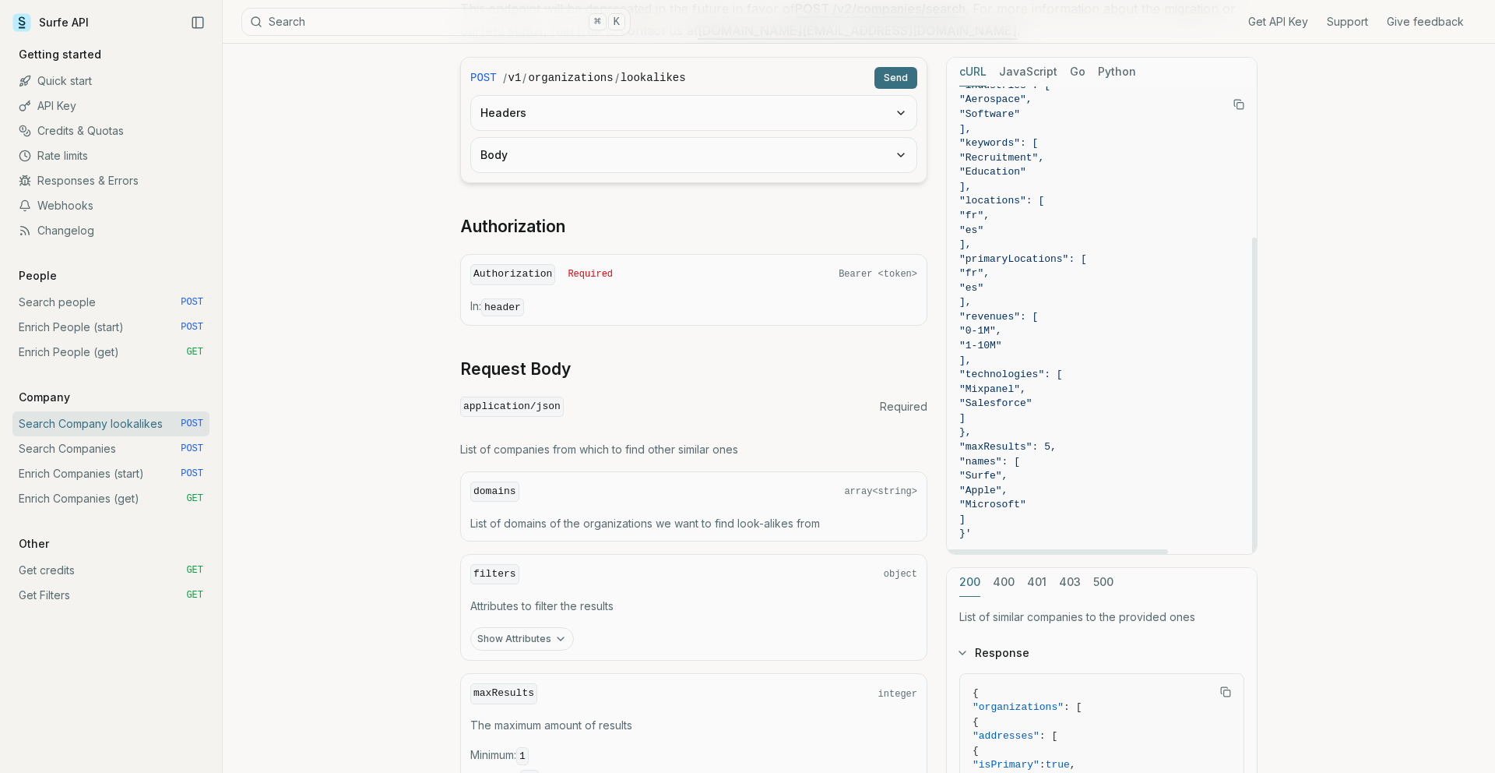 The height and width of the screenshot is (773, 1495). What do you see at coordinates (984, 490) in the screenshot?
I see `span: "Apple",` at bounding box center [984, 490].